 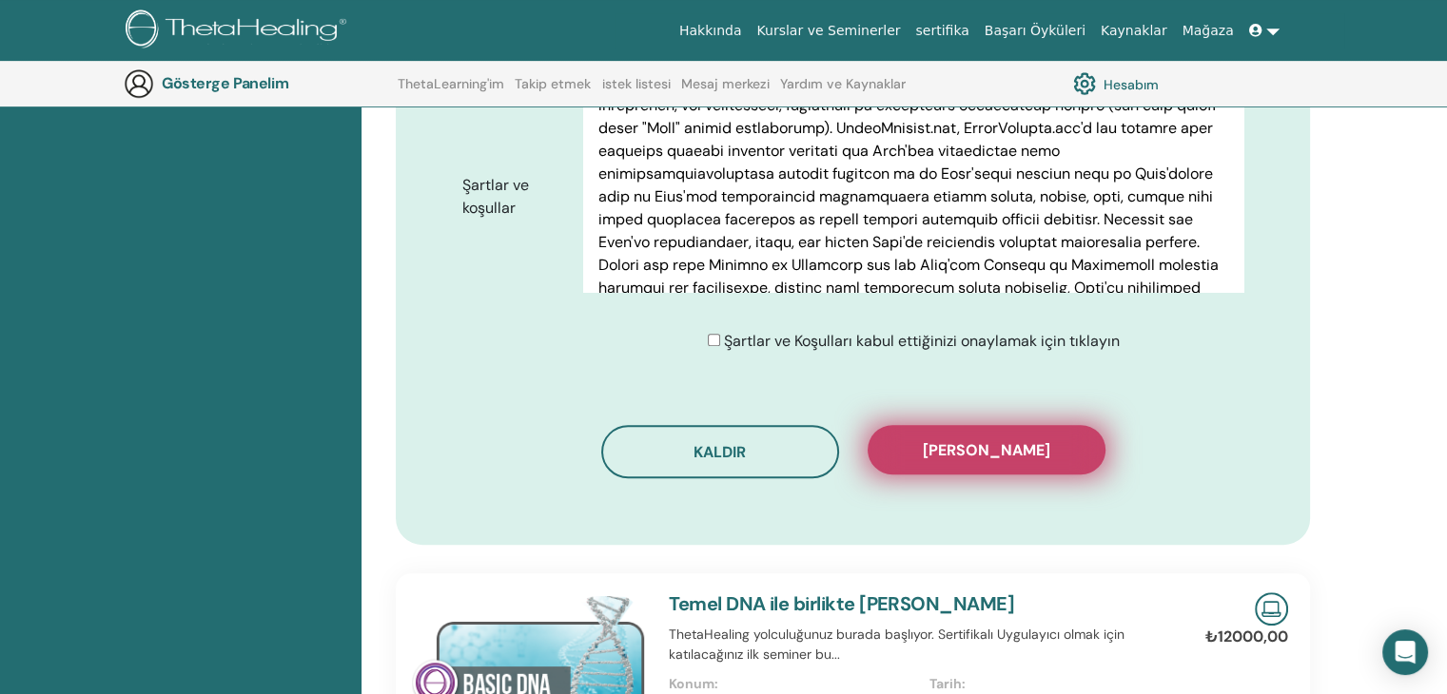 I want to click on div: Intercom Messenger'ı açın, so click(x=1405, y=653).